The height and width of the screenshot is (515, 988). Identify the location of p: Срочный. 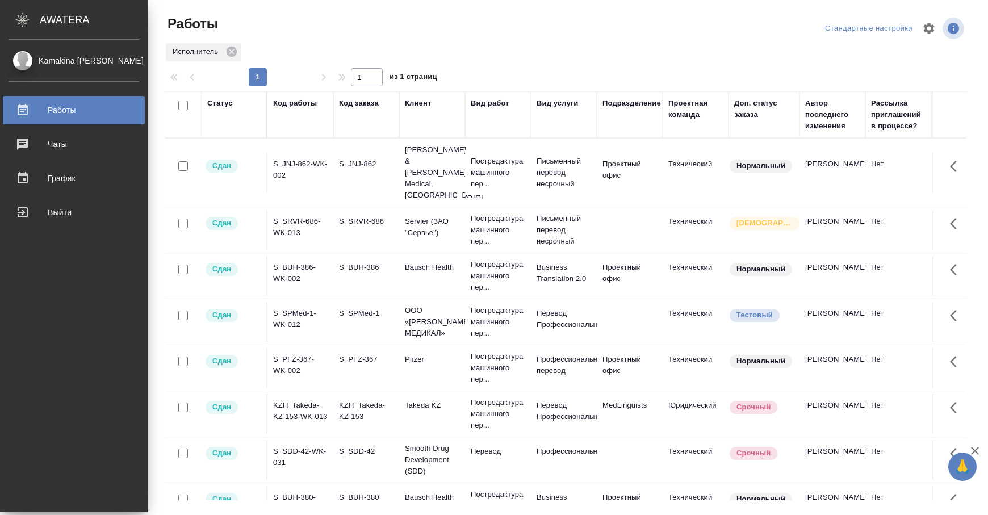
(754, 407).